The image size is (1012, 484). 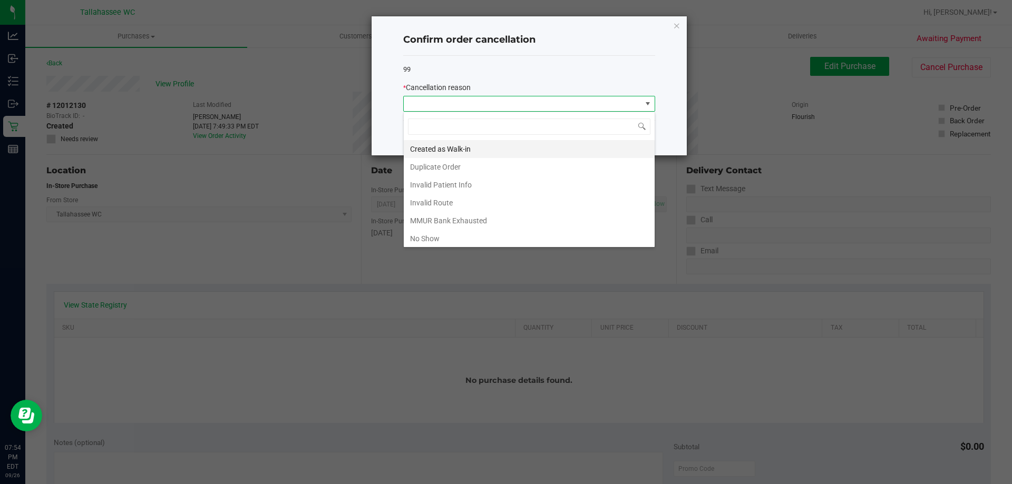 I want to click on li: MMUR Bank Exhausted, so click(x=529, y=221).